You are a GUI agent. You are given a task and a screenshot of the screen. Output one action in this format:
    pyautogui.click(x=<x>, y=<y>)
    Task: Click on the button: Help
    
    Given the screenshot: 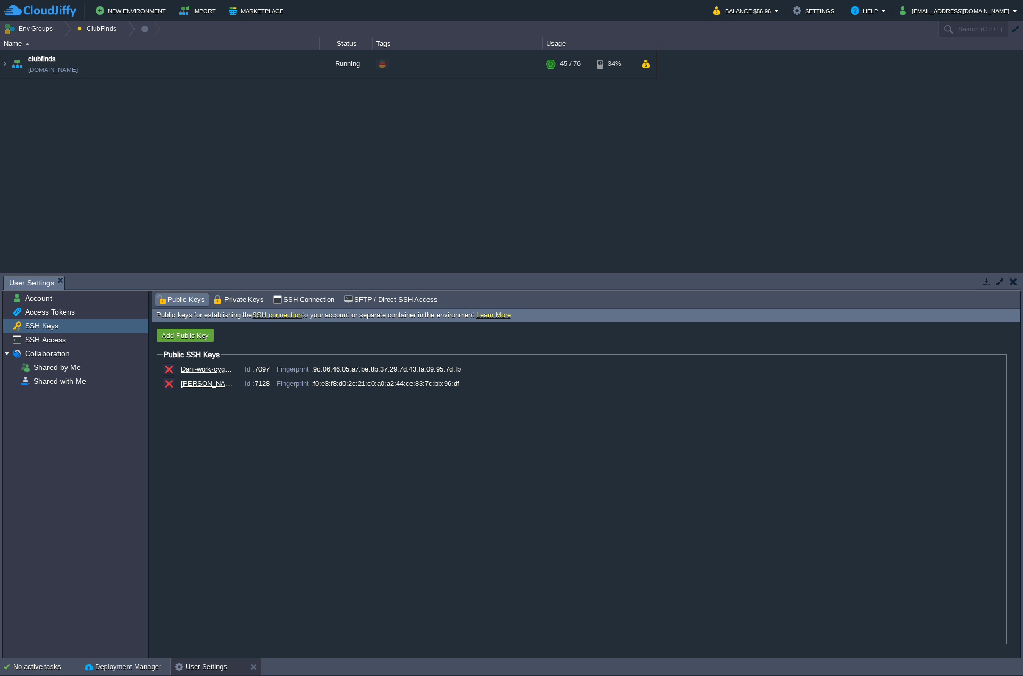 What is the action you would take?
    pyautogui.click(x=866, y=11)
    